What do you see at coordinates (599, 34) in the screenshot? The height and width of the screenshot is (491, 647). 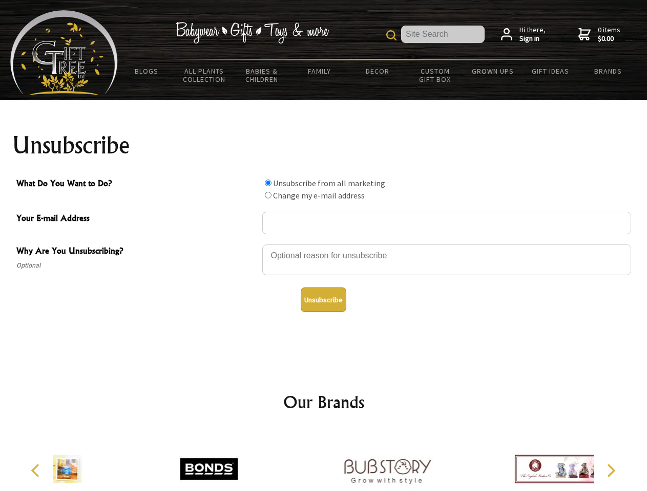 I see `a: 0 items$0.00` at bounding box center [599, 34].